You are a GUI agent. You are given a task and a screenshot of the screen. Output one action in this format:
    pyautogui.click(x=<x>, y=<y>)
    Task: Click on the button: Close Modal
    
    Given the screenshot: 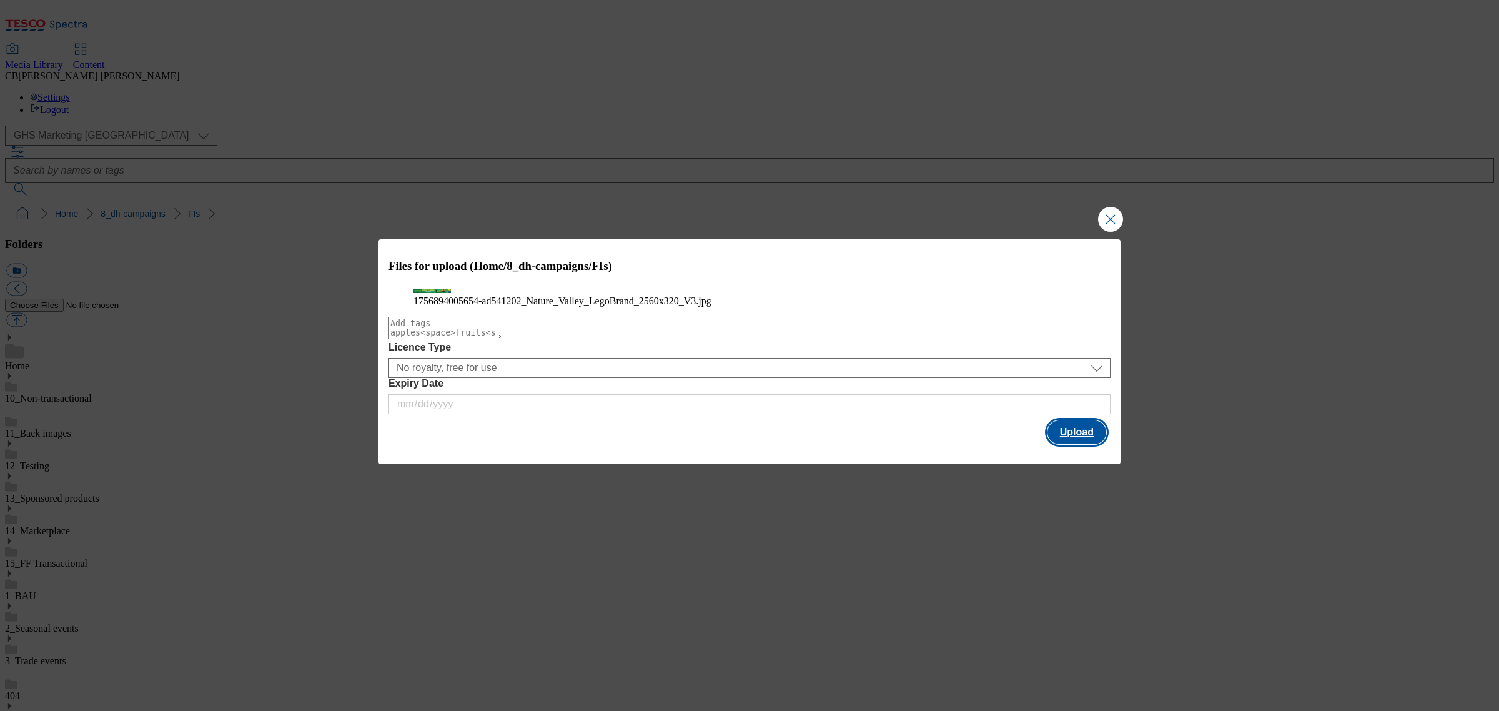 What is the action you would take?
    pyautogui.click(x=1110, y=219)
    